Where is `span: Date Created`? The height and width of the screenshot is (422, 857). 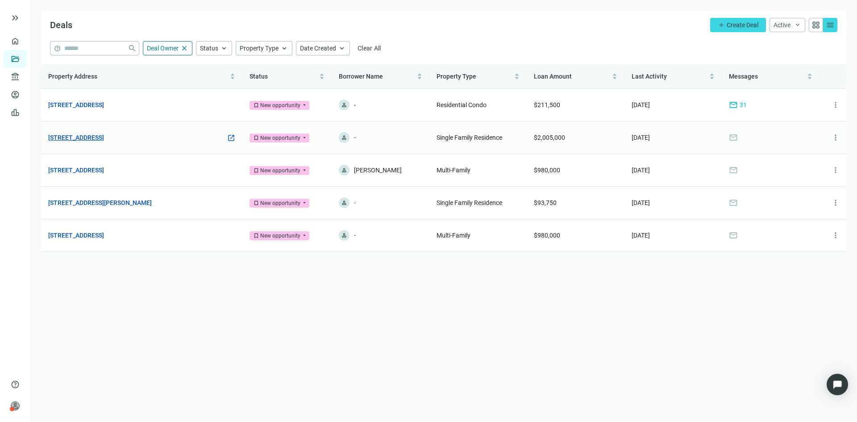 span: Date Created is located at coordinates (318, 48).